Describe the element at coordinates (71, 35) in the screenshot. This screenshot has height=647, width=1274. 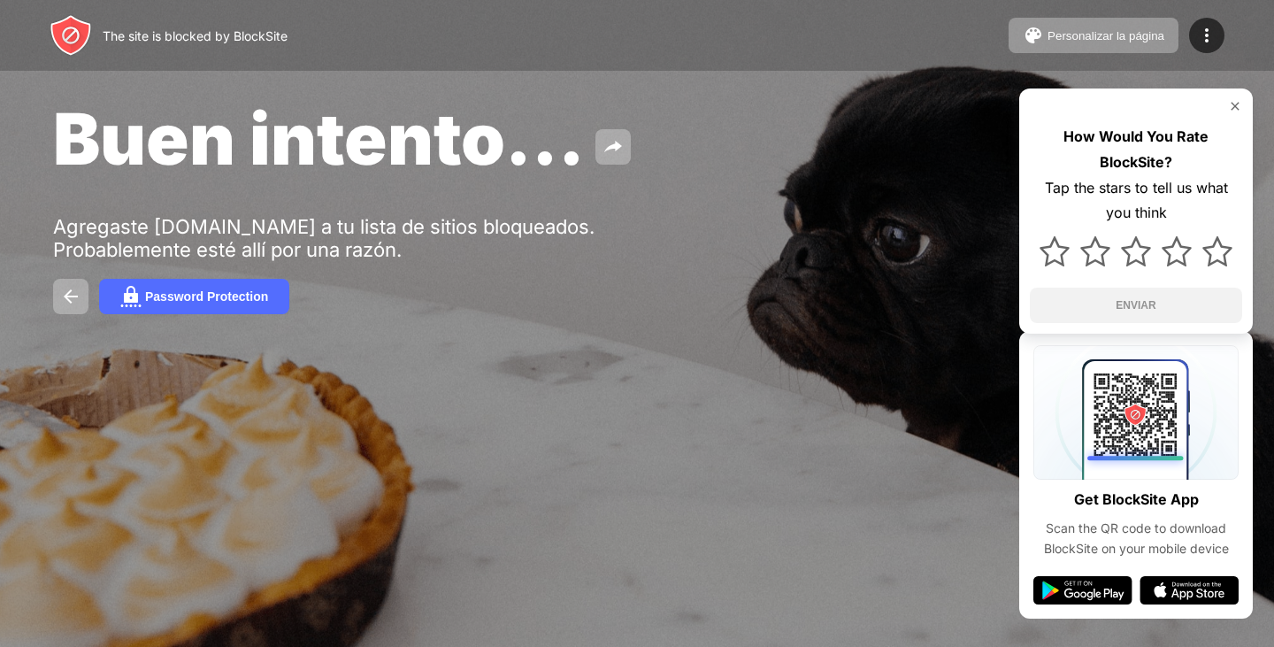
I see `img: header-logo.svg` at that location.